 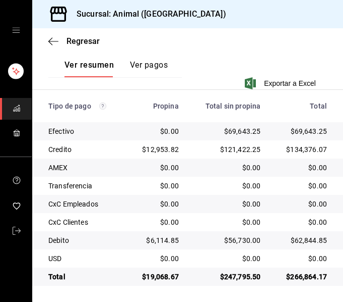 I want to click on button: Ver pagos, so click(x=149, y=69).